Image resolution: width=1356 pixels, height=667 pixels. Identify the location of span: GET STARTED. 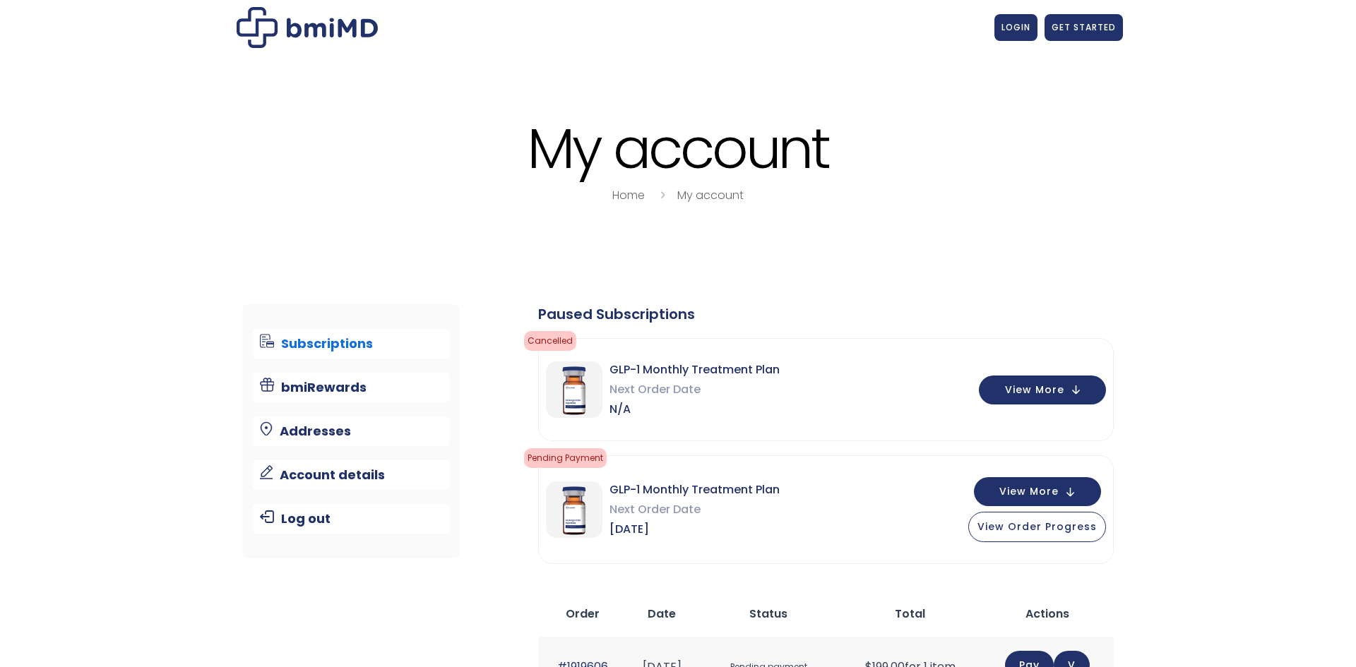
(1083, 27).